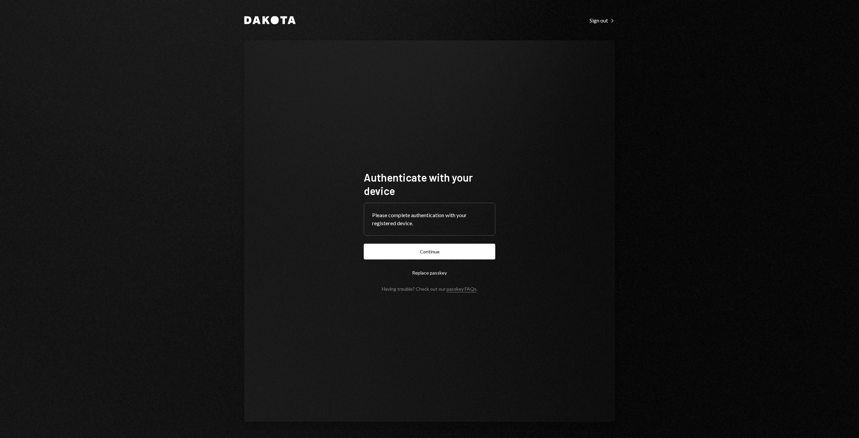 The image size is (859, 438). What do you see at coordinates (602, 20) in the screenshot?
I see `a: Sign out` at bounding box center [602, 20].